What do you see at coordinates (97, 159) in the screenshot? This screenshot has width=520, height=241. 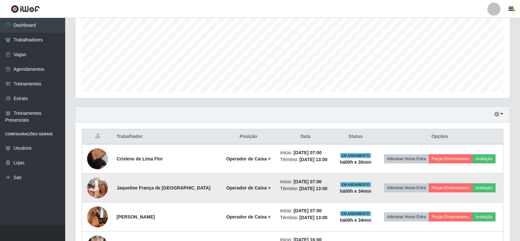 I see `img: 1710860479647.jpeg` at bounding box center [97, 159].